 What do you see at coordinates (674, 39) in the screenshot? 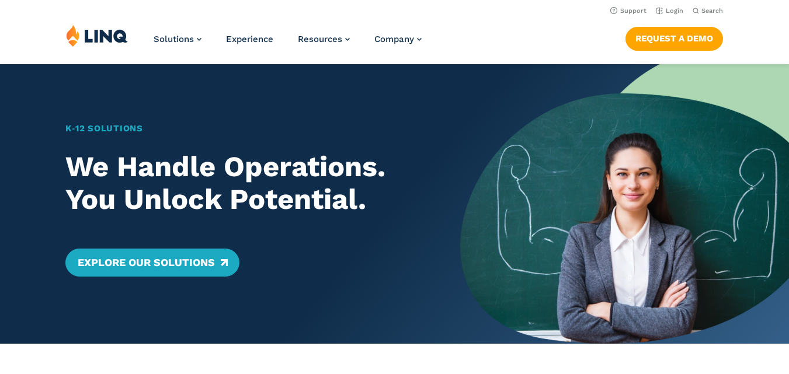
I see `a: Request a Demo` at bounding box center [674, 39].